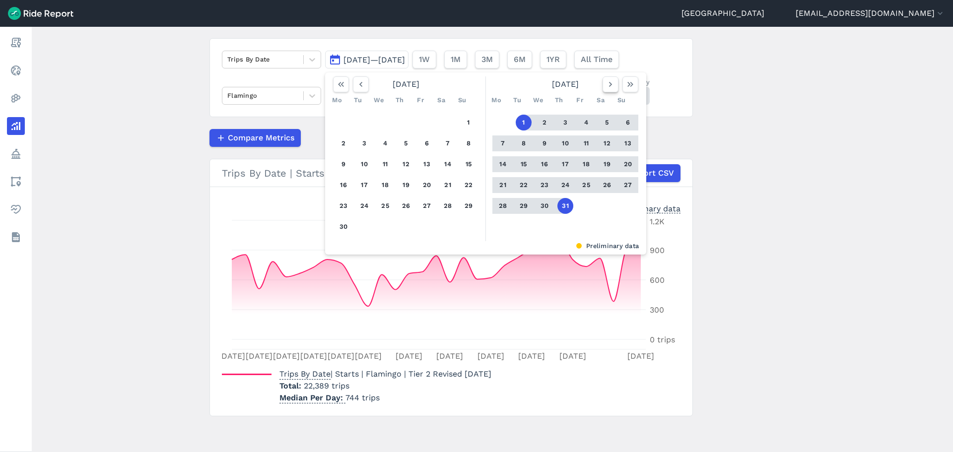 This screenshot has width=953, height=452. I want to click on tspan: 600, so click(657, 280).